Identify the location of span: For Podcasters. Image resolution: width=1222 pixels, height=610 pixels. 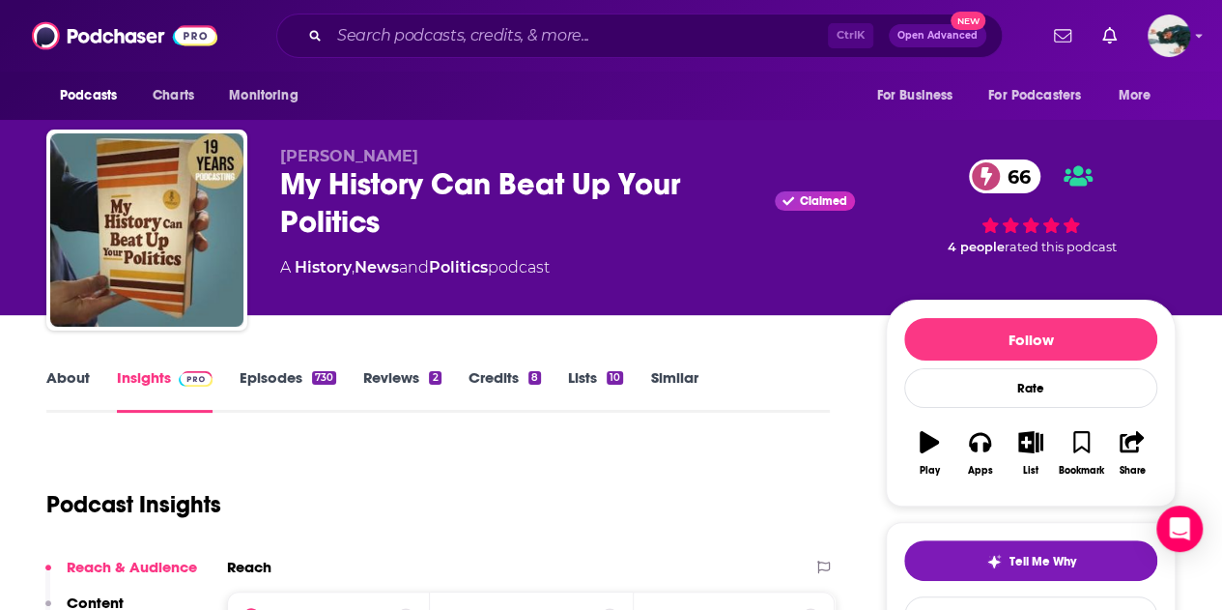
(1035, 96).